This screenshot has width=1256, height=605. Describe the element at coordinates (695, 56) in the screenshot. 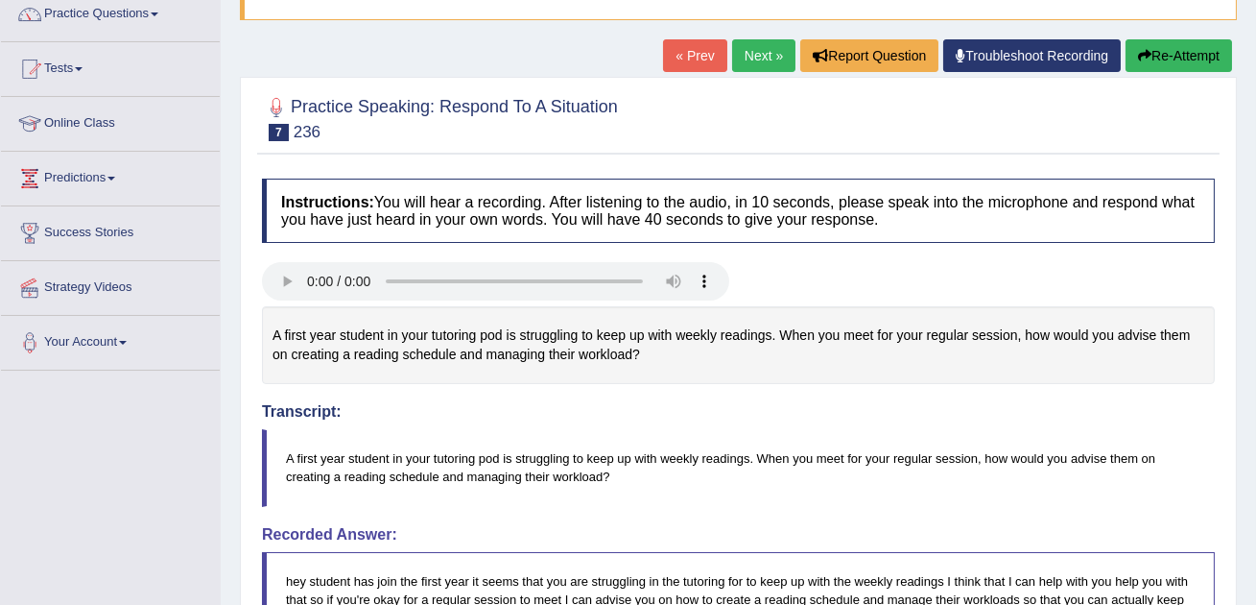

I see `a: « Prev` at that location.